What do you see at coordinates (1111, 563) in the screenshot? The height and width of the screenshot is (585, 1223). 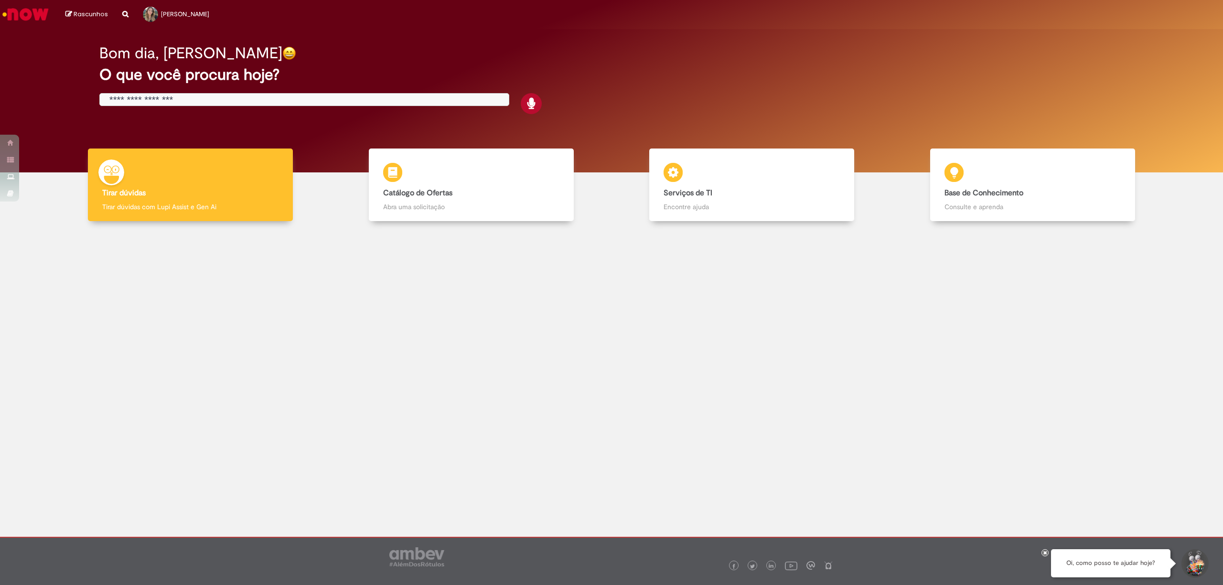 I see `div: Oi, como posso te ajudar hoje?` at bounding box center [1111, 563].